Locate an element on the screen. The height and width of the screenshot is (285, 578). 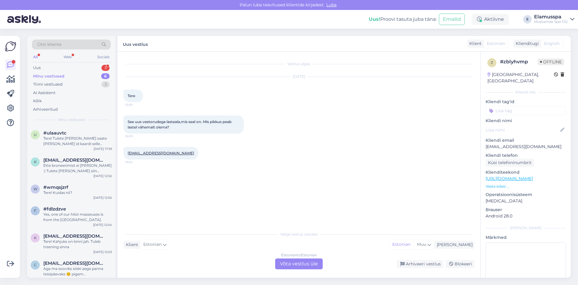
p: Operatsioonisüsteem is located at coordinates (526, 194).